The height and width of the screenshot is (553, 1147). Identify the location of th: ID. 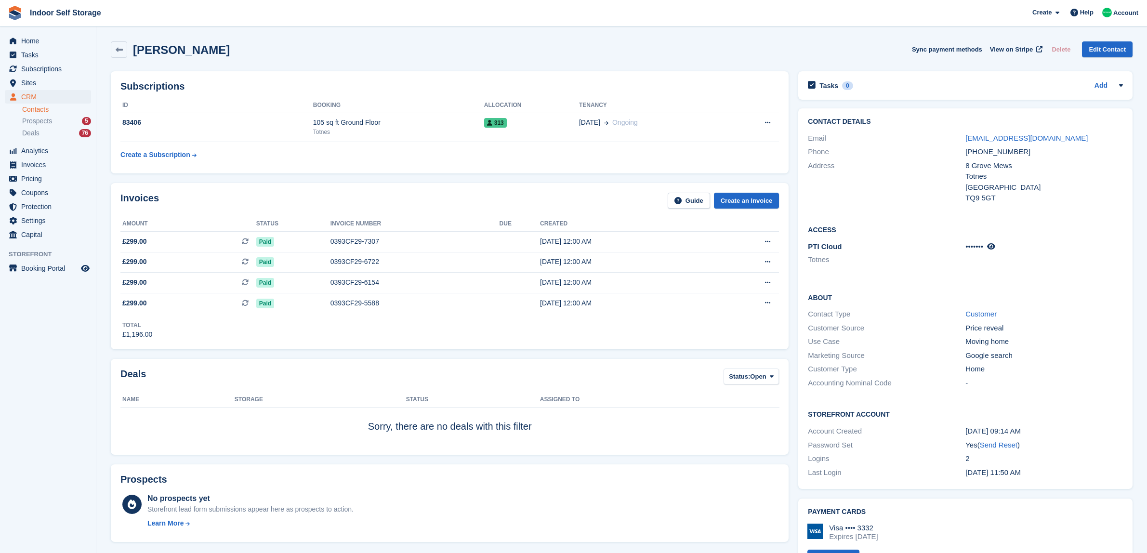
(217, 105).